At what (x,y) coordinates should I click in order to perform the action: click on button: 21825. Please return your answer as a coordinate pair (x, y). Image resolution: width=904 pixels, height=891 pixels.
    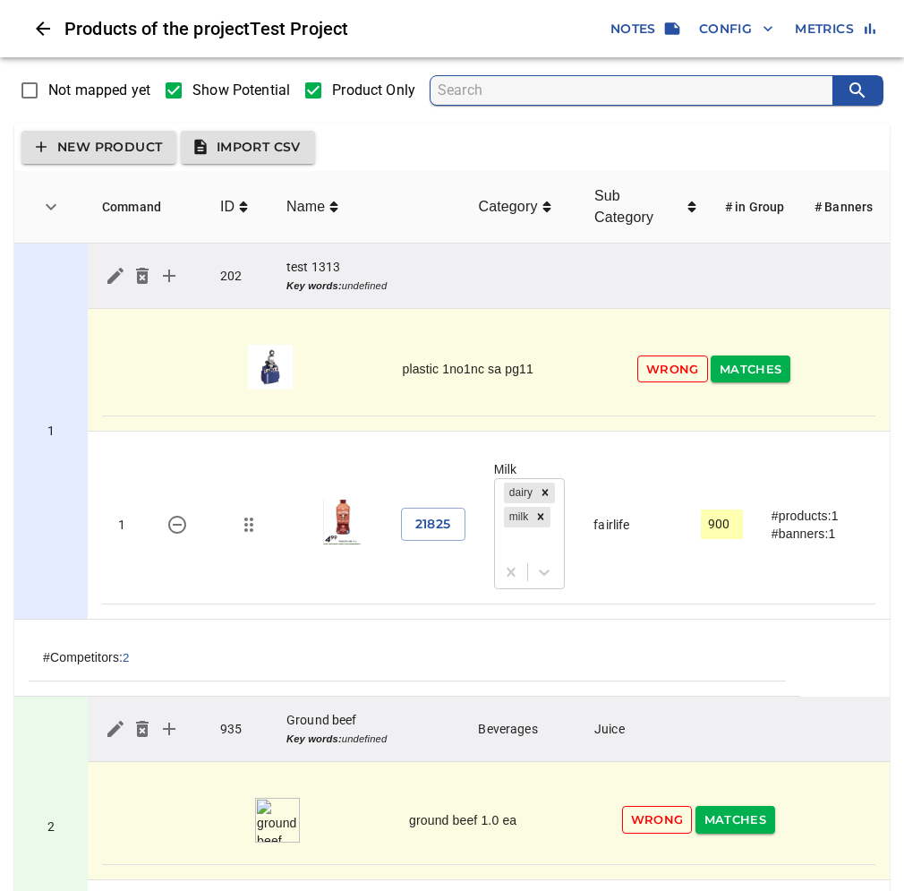
    Looking at the image, I should click on (433, 524).